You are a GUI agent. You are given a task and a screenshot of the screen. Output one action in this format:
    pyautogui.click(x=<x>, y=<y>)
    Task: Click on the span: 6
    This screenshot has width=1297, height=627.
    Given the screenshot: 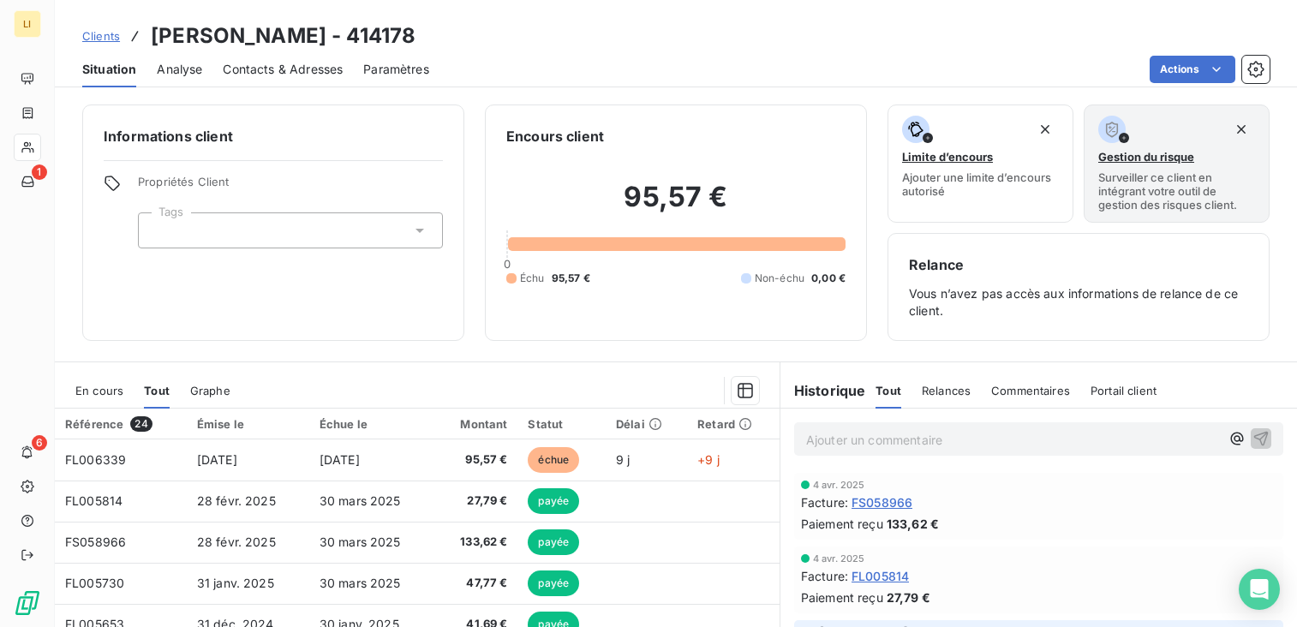 What is the action you would take?
    pyautogui.click(x=39, y=443)
    